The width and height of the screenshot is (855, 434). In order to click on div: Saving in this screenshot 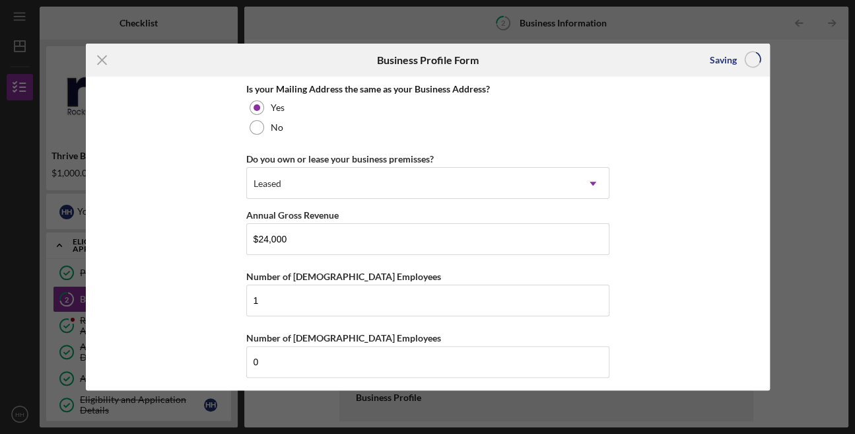, I will do `click(722, 60)`.